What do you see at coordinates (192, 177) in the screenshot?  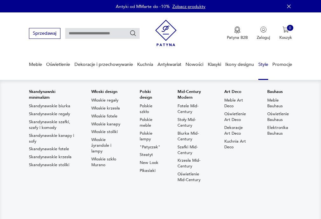 I see `a: Oświetlenie Mid-Century` at bounding box center [192, 177].